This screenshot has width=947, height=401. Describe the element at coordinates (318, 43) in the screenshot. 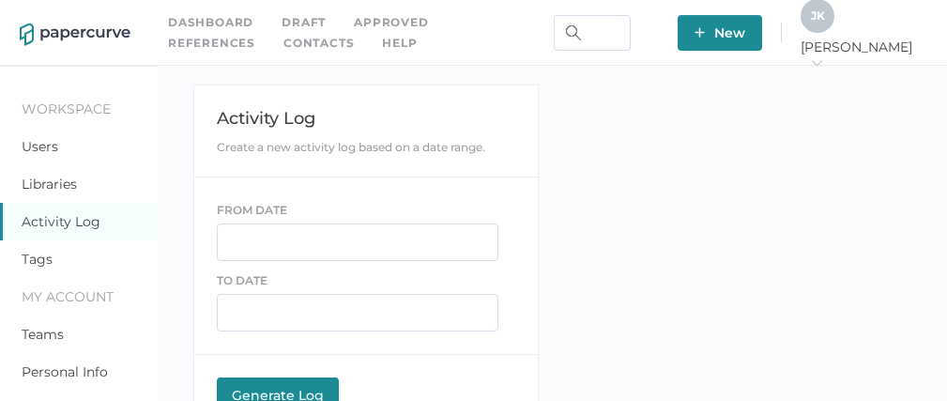

I see `a: Contacts` at that location.